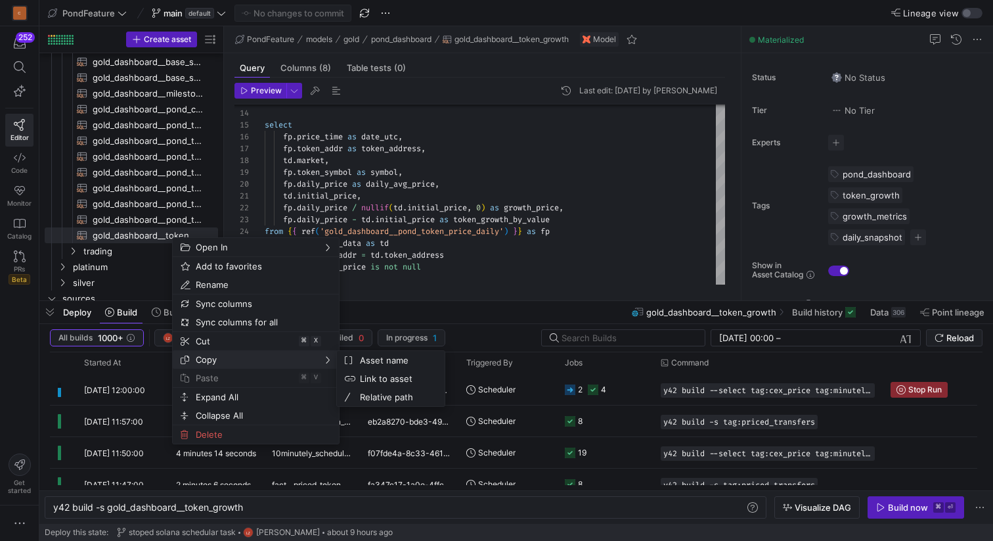  I want to click on input: End datetime, so click(826, 338).